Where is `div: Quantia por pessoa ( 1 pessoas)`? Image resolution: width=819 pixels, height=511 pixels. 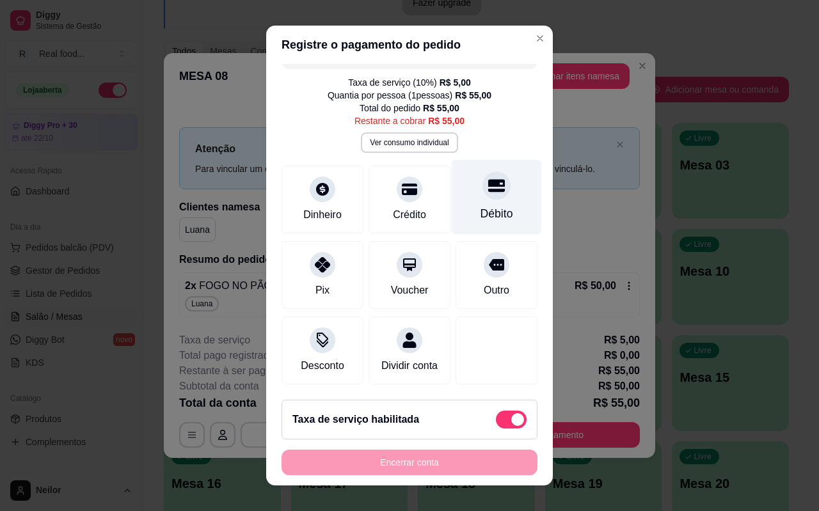
div: Quantia por pessoa ( 1 pessoas) is located at coordinates (409, 95).